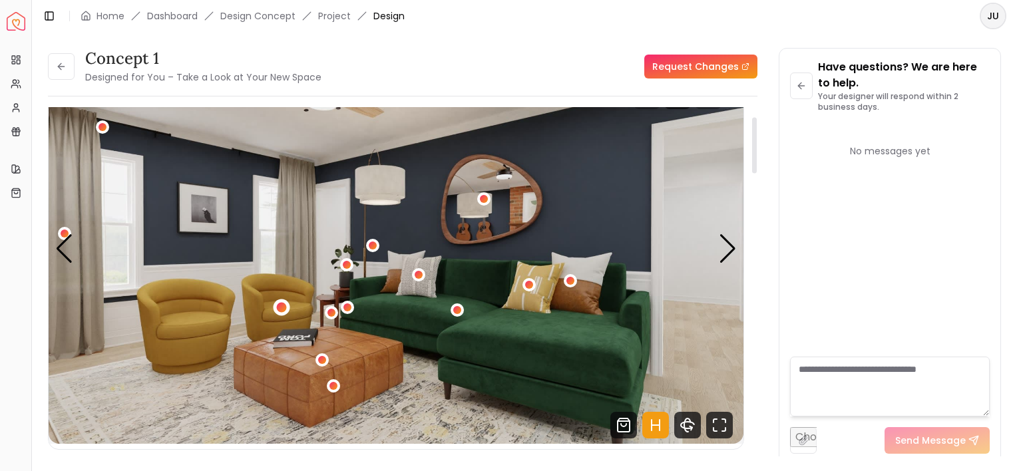 The height and width of the screenshot is (471, 1017). What do you see at coordinates (719, 425) in the screenshot?
I see `svg: Fullscreen` at bounding box center [719, 425].